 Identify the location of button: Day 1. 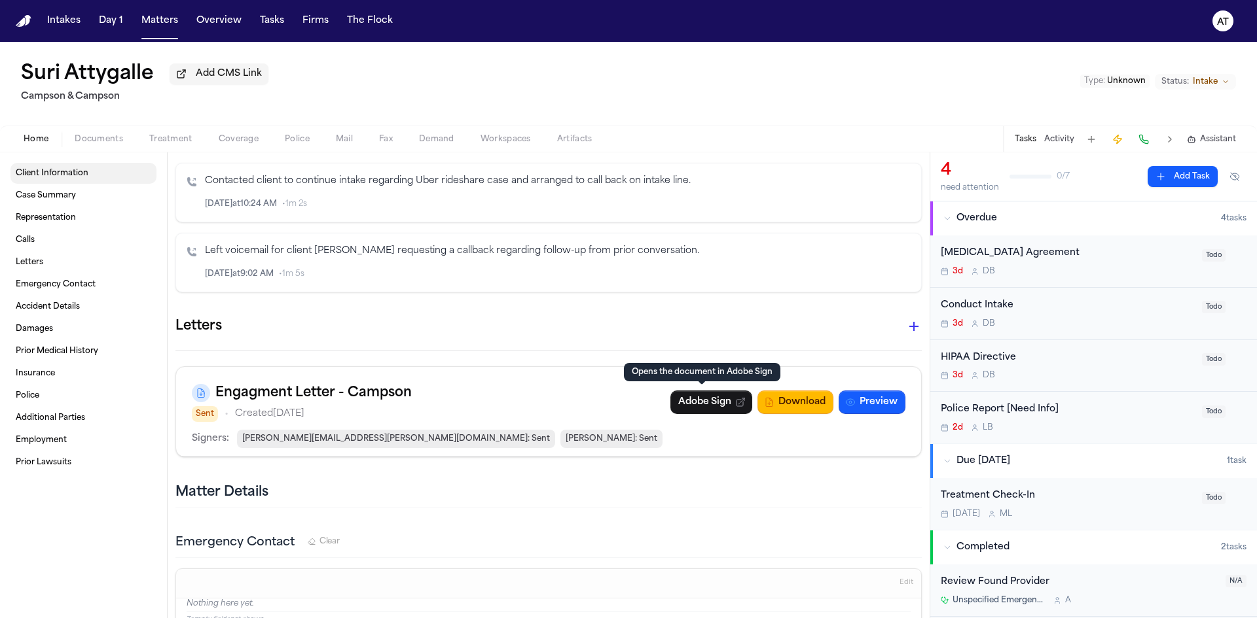
(111, 21).